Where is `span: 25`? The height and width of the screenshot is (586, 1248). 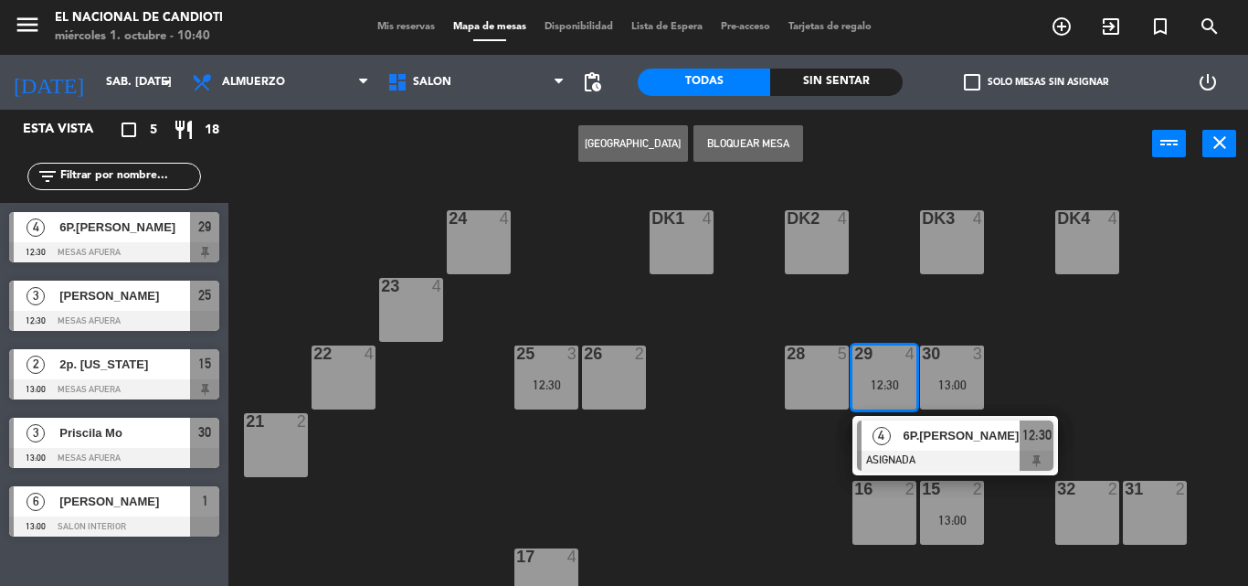
span: 25 is located at coordinates (205, 295).